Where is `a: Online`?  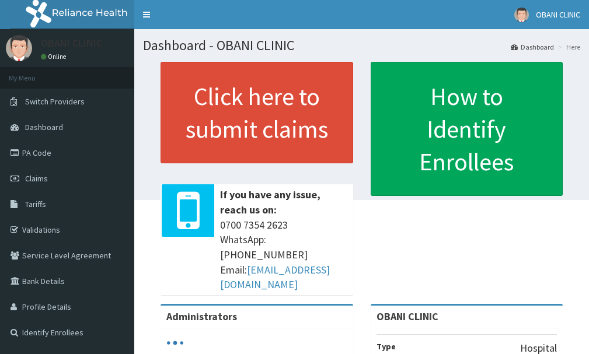
a: Online is located at coordinates (55, 57).